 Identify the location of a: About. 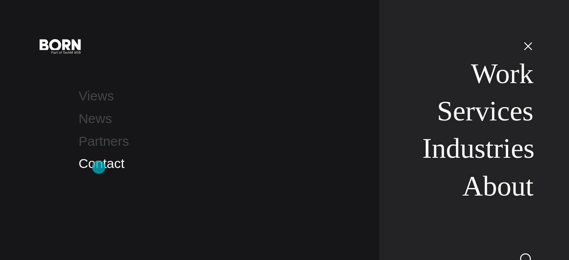
(497, 186).